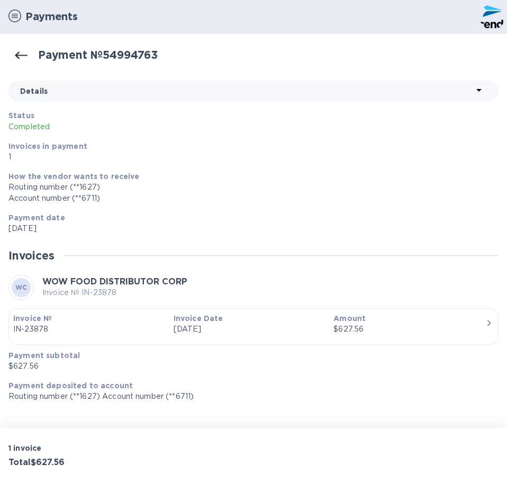 This screenshot has height=482, width=507. I want to click on div: $627.56, so click(409, 329).